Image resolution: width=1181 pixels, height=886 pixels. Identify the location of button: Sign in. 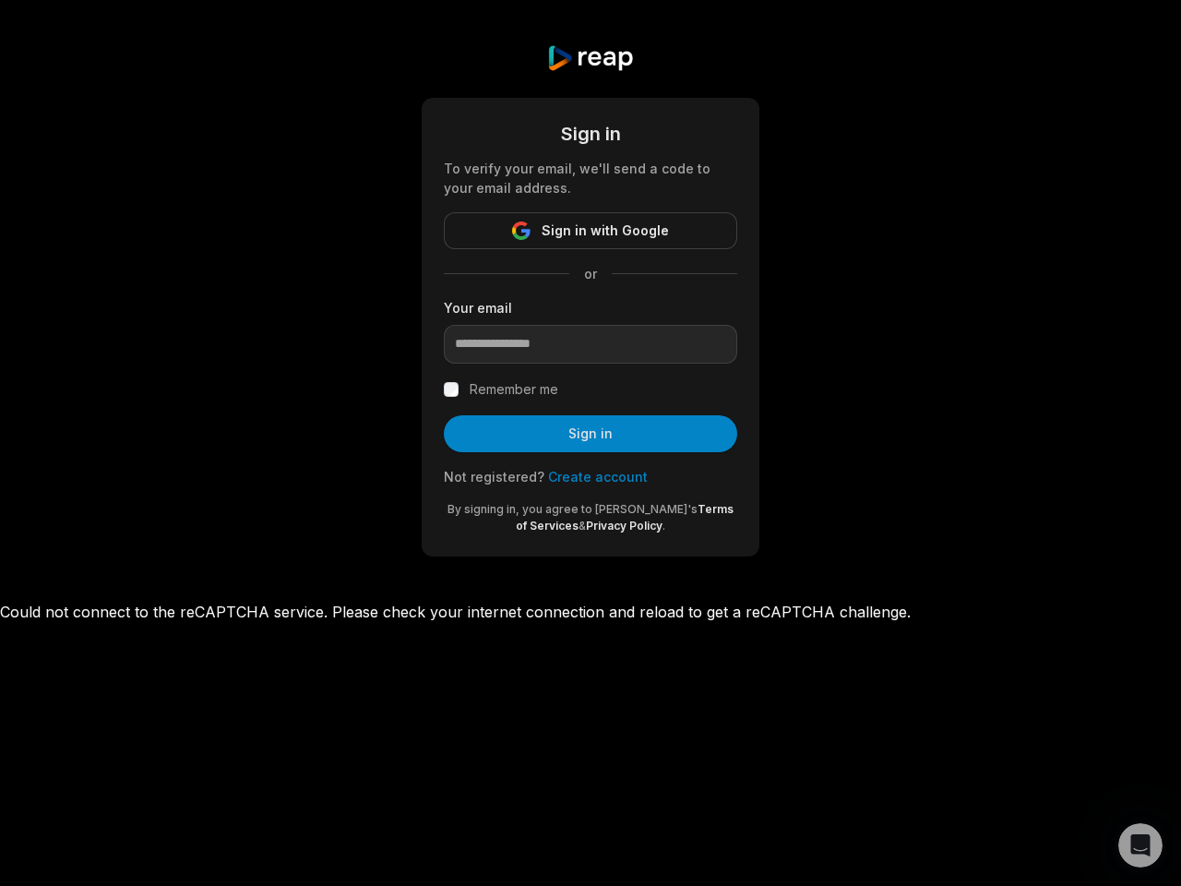
(591, 434).